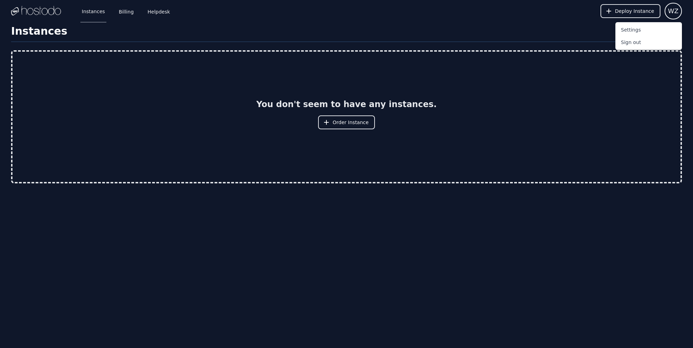 The height and width of the screenshot is (348, 693). What do you see at coordinates (347, 104) in the screenshot?
I see `h2: You don't seem to have any instances.` at bounding box center [347, 104].